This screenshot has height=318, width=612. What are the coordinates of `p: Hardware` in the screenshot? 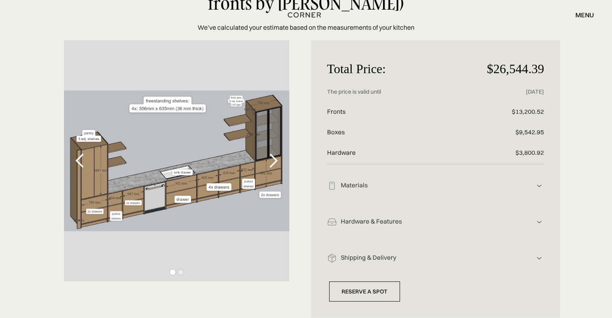 It's located at (399, 153).